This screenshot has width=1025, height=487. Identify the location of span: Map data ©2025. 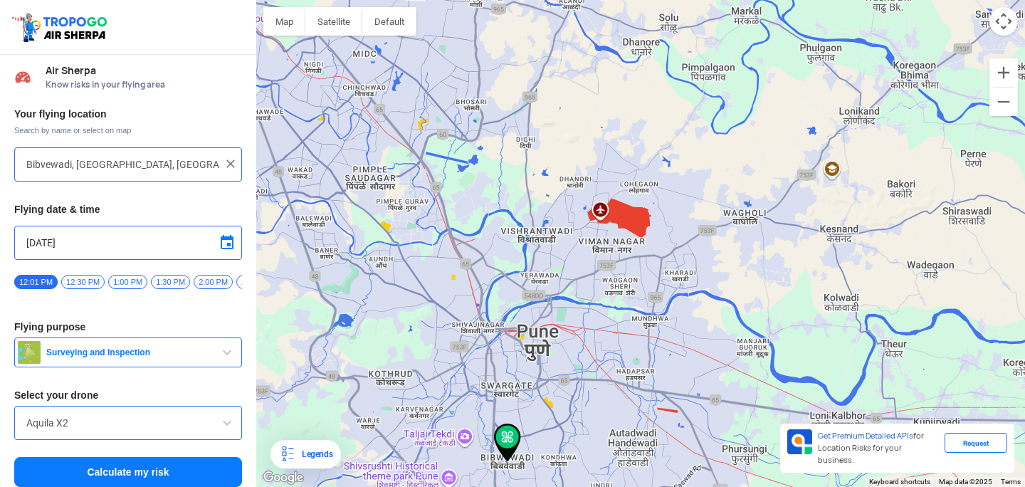
(965, 481).